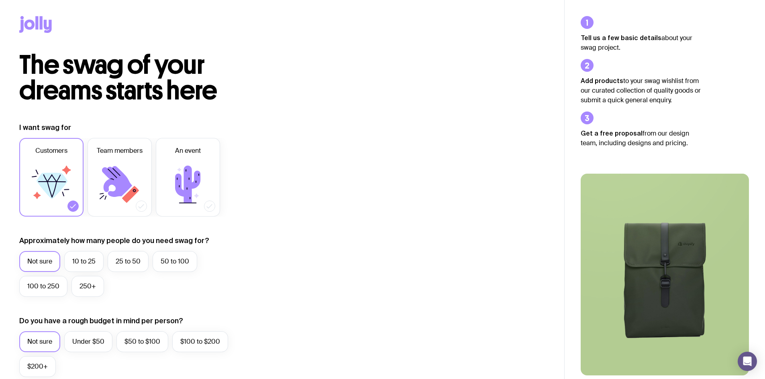 The height and width of the screenshot is (379, 765). I want to click on label: I want swag for, so click(45, 128).